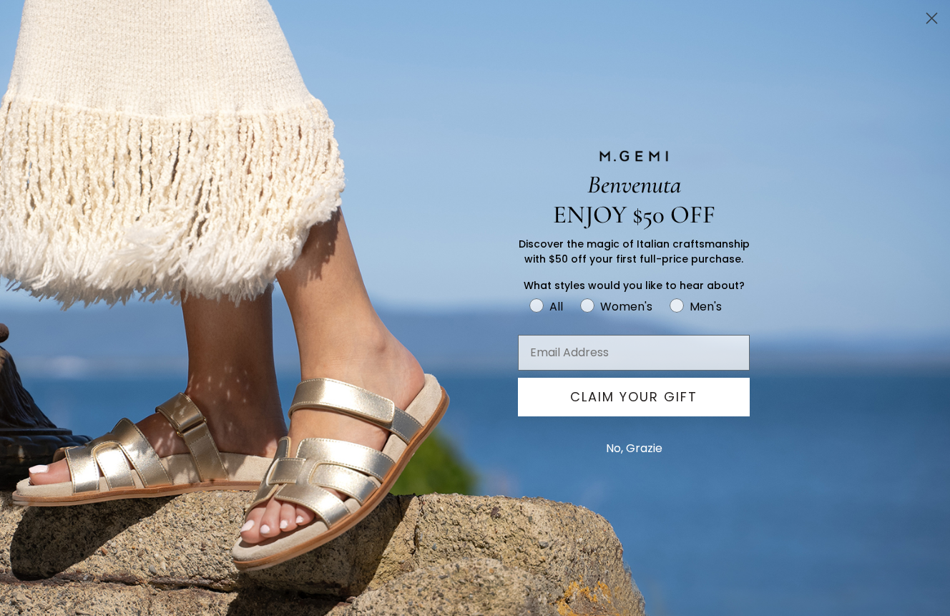  Describe the element at coordinates (634, 353) in the screenshot. I see `input: Email Address` at that location.